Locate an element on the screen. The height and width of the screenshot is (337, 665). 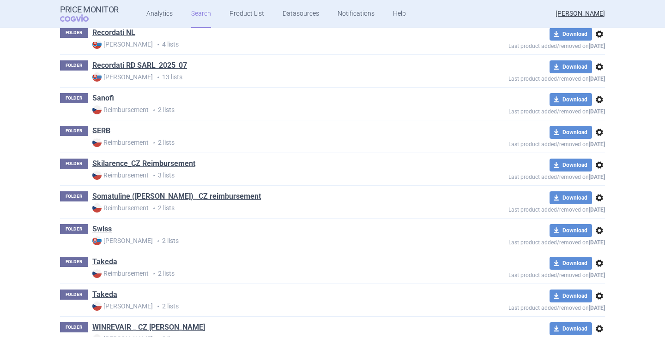
h1: Swiss is located at coordinates (102, 230).